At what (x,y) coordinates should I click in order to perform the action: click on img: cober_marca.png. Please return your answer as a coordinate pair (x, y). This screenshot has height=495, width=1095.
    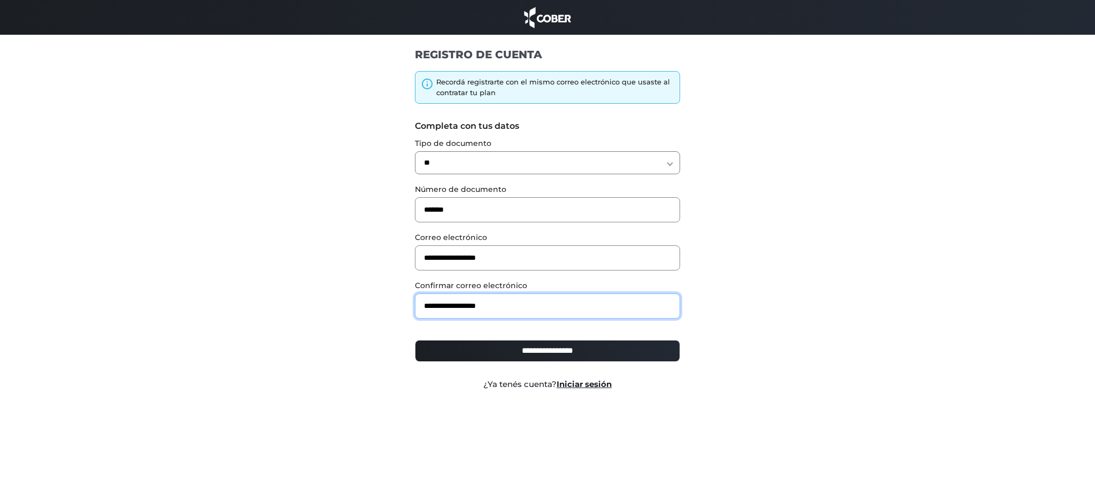
    Looking at the image, I should click on (548, 17).